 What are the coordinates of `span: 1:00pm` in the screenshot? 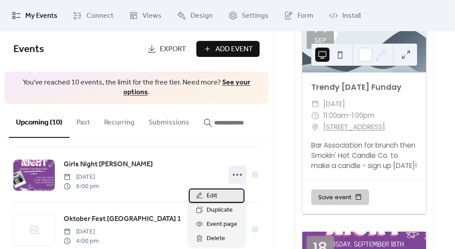 It's located at (363, 116).